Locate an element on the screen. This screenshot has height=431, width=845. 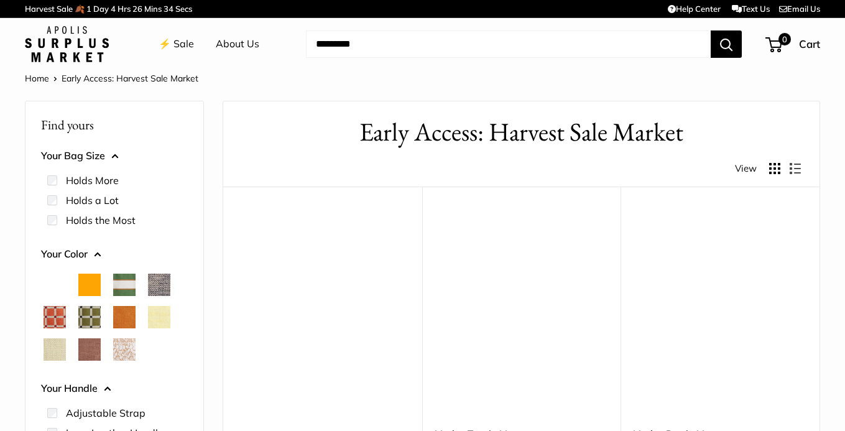
a: Help Center is located at coordinates (694, 9).